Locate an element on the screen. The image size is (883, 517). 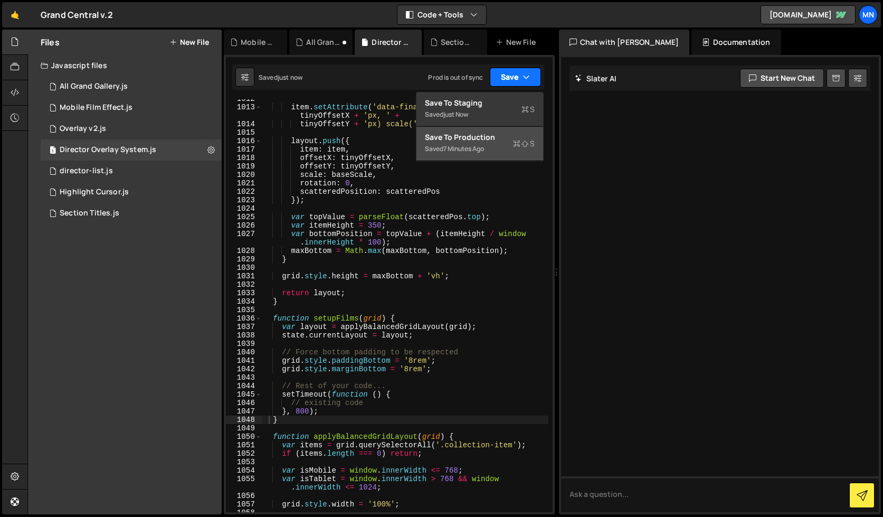
div: 1033 is located at coordinates (244, 293).